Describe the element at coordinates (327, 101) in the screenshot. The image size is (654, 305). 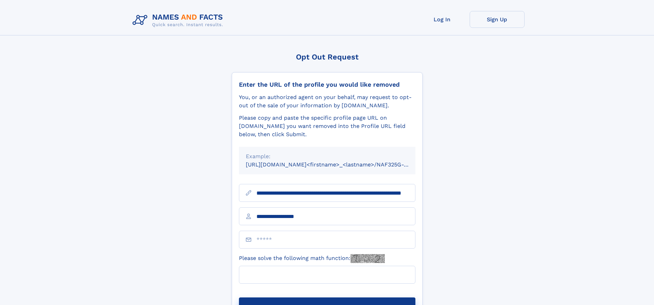
I see `div: You, or an authorized agent on your behalf, may request to opt-out of the sale of your informatio...` at that location.